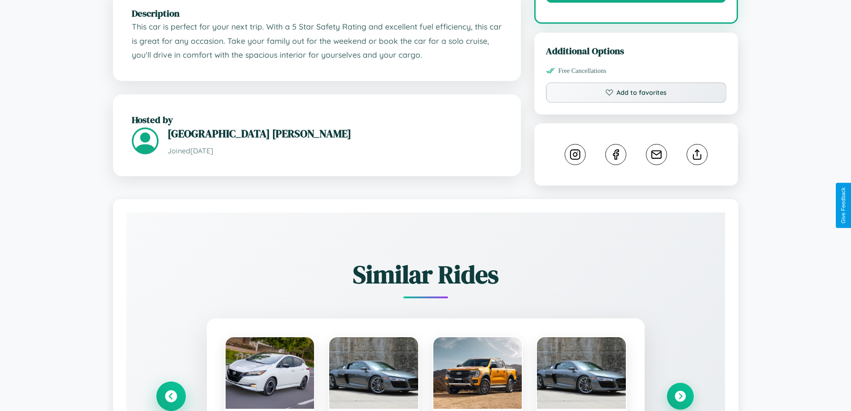 The height and width of the screenshot is (411, 851). I want to click on h2: Similar Rides, so click(426, 274).